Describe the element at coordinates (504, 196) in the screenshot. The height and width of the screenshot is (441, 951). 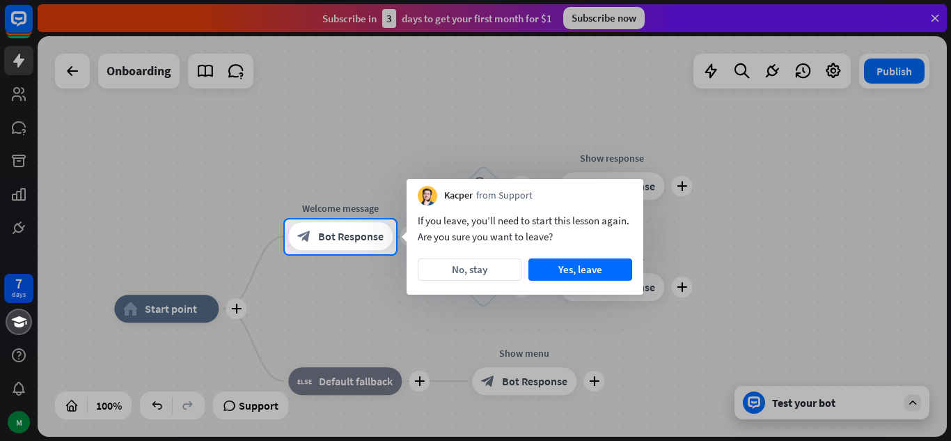
I see `span: from Support` at that location.